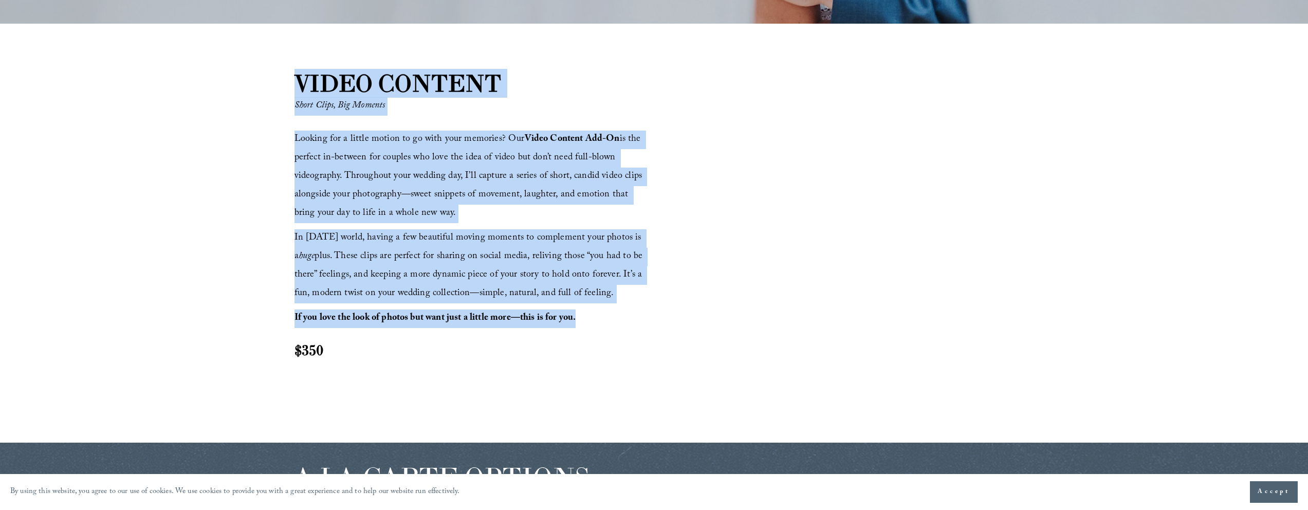 This screenshot has height=510, width=1308. Describe the element at coordinates (1273, 492) in the screenshot. I see `span: Accept` at that location.